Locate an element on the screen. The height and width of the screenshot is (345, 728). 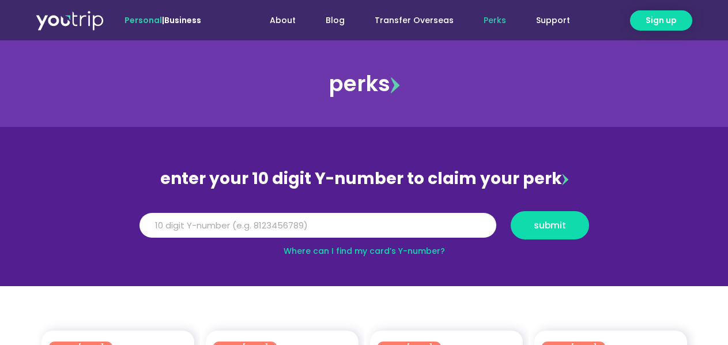
a: Perks is located at coordinates (494, 20).